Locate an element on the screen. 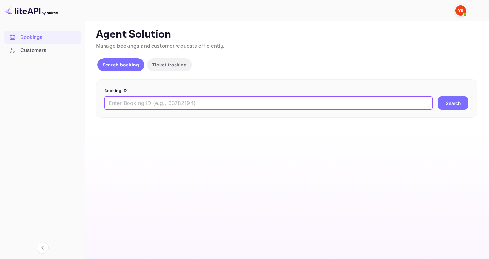  p: Search booking is located at coordinates (121, 64).